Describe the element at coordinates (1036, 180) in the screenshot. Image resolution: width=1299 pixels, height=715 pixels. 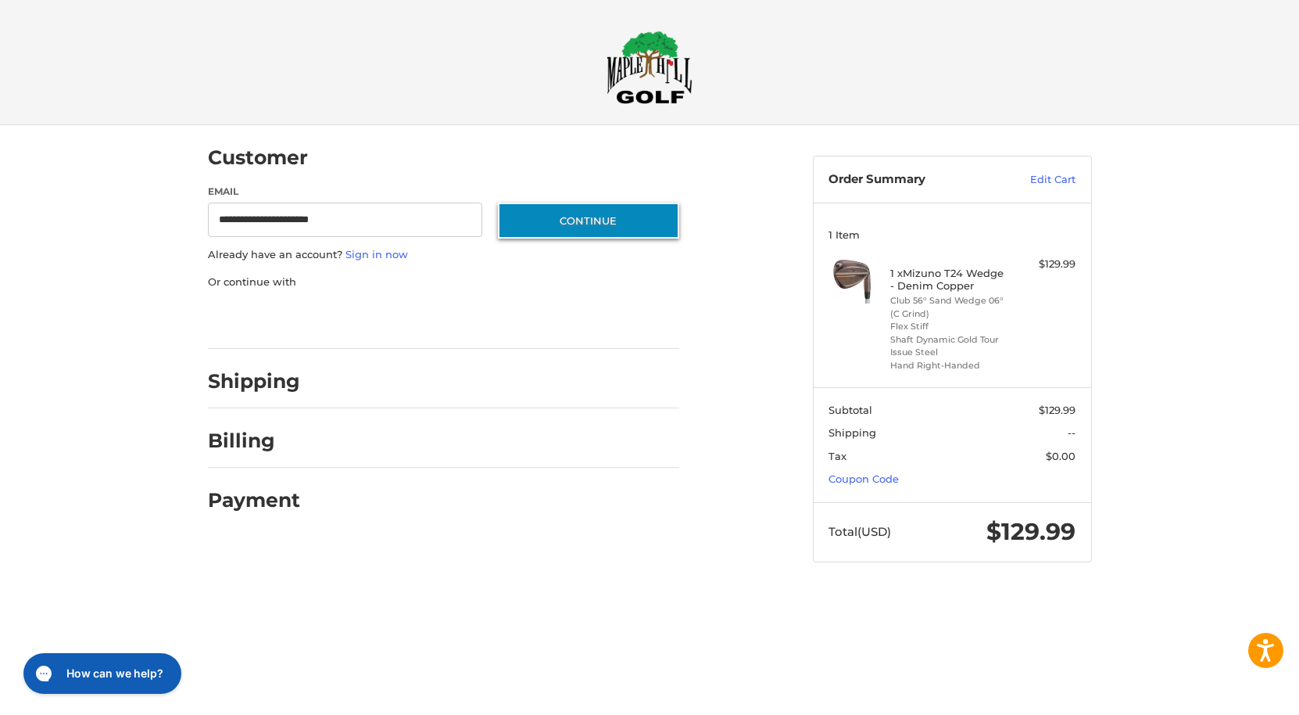
I see `a: Edit Cart` at that location.